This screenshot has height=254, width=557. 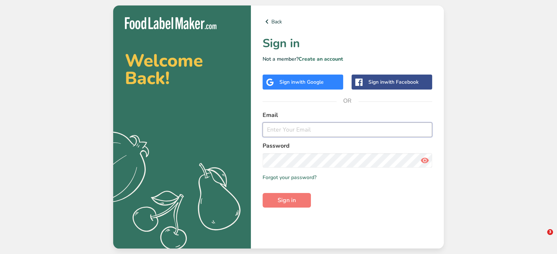 What do you see at coordinates (347, 130) in the screenshot?
I see `input: Enter Your Email` at bounding box center [347, 130].